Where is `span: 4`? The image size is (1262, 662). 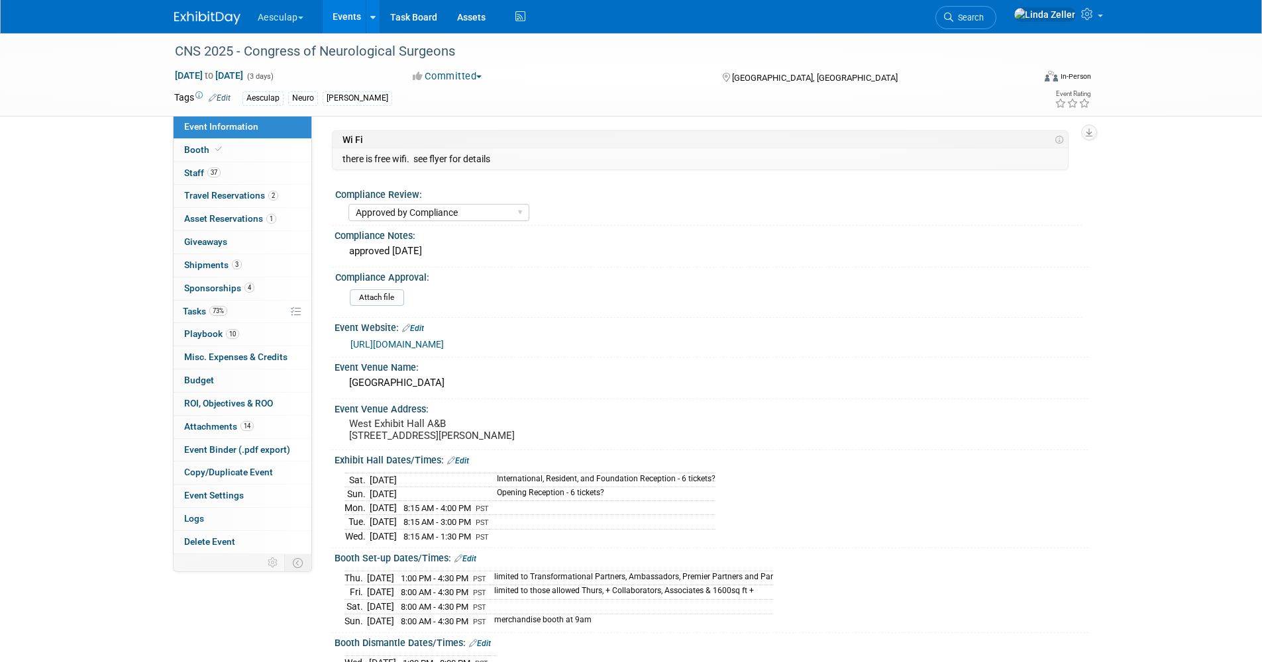
span: 4 is located at coordinates (249, 288).